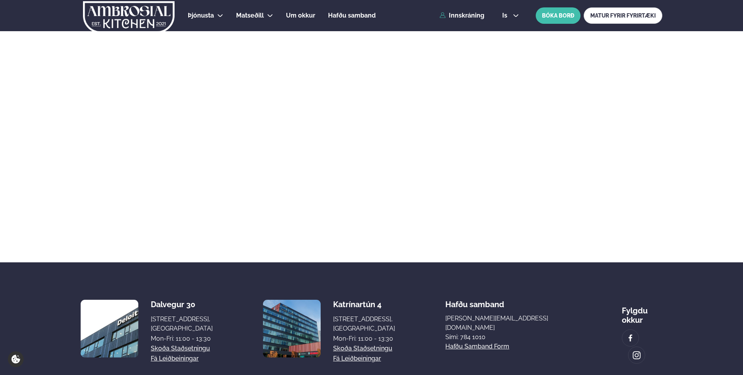  What do you see at coordinates (250, 16) in the screenshot?
I see `a: Matseðill` at bounding box center [250, 16].